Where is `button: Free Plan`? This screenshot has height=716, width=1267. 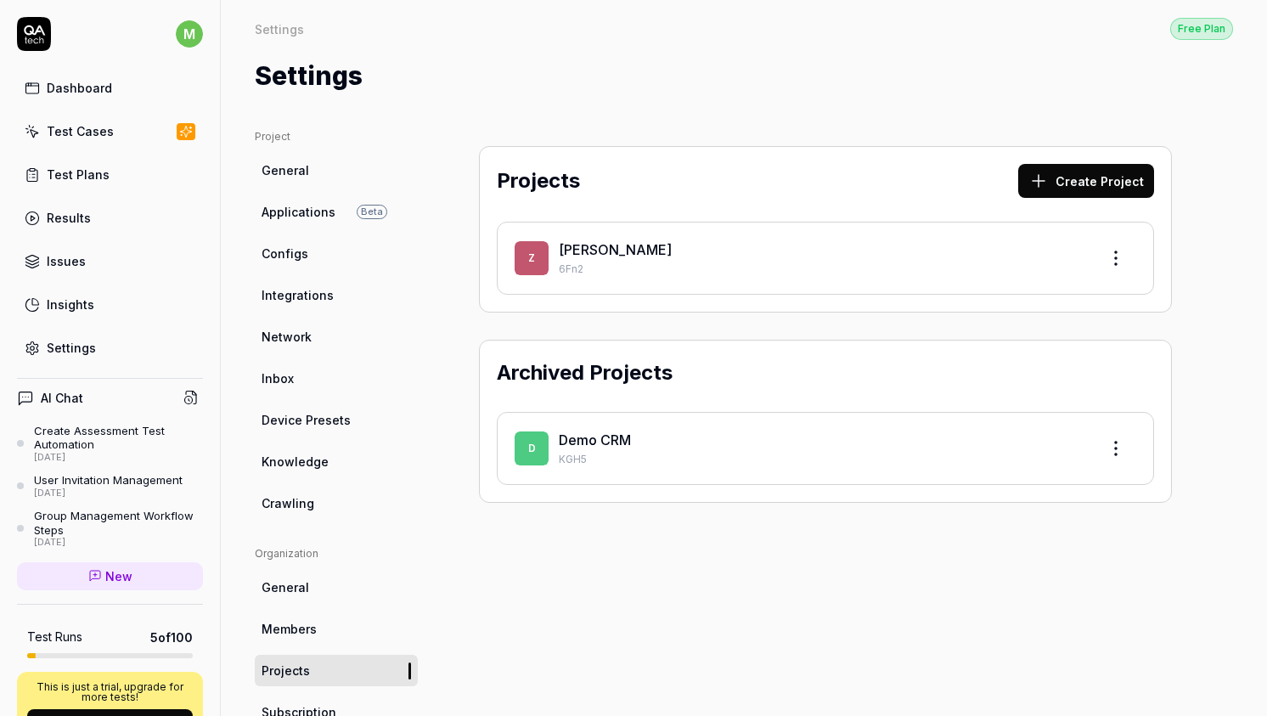
button: Free Plan is located at coordinates (1202, 28).